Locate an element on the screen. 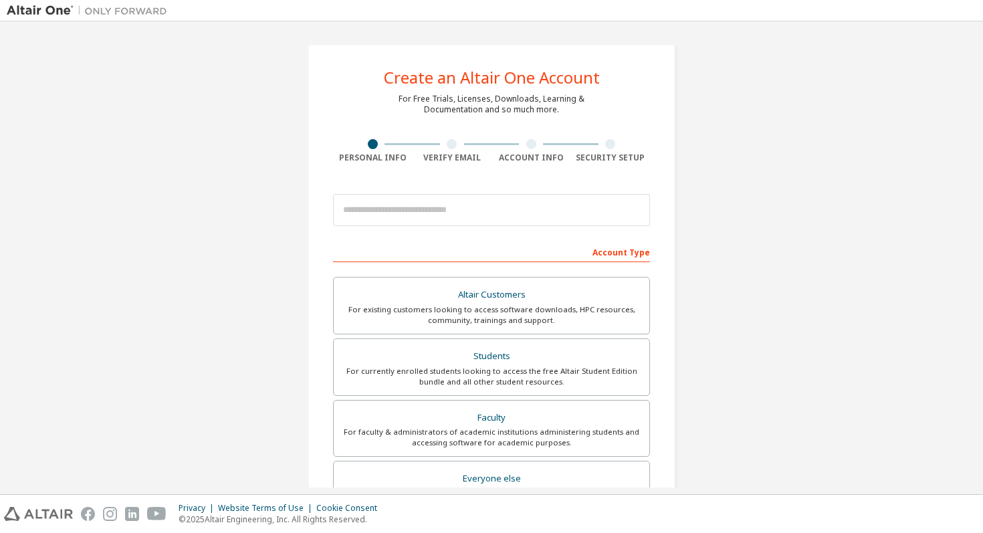 Image resolution: width=983 pixels, height=533 pixels. div: Faculty is located at coordinates (492, 418).